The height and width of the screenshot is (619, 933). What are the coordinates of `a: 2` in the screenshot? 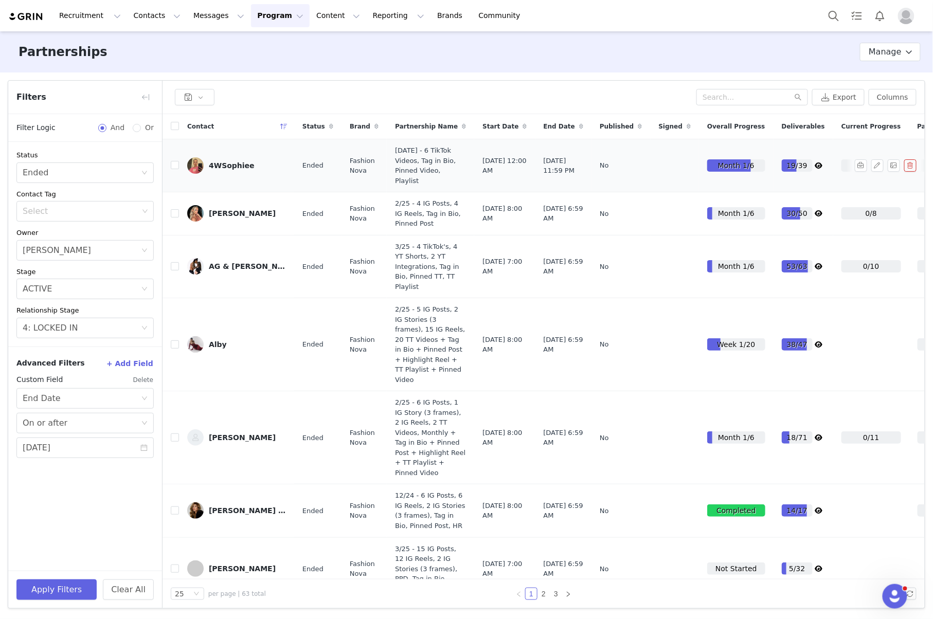 It's located at (544, 594).